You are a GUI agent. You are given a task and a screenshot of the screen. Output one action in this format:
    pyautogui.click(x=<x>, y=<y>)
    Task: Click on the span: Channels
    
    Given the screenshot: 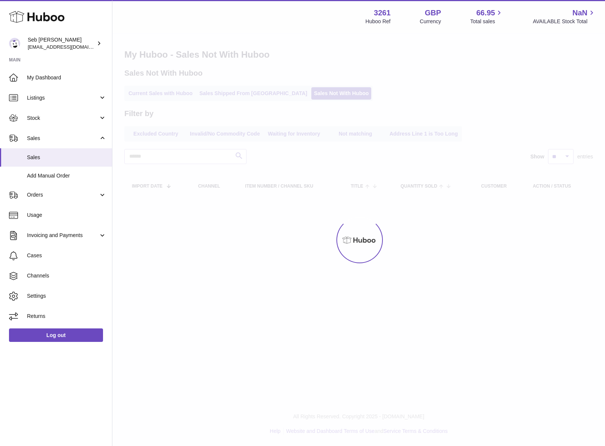 What is the action you would take?
    pyautogui.click(x=67, y=276)
    